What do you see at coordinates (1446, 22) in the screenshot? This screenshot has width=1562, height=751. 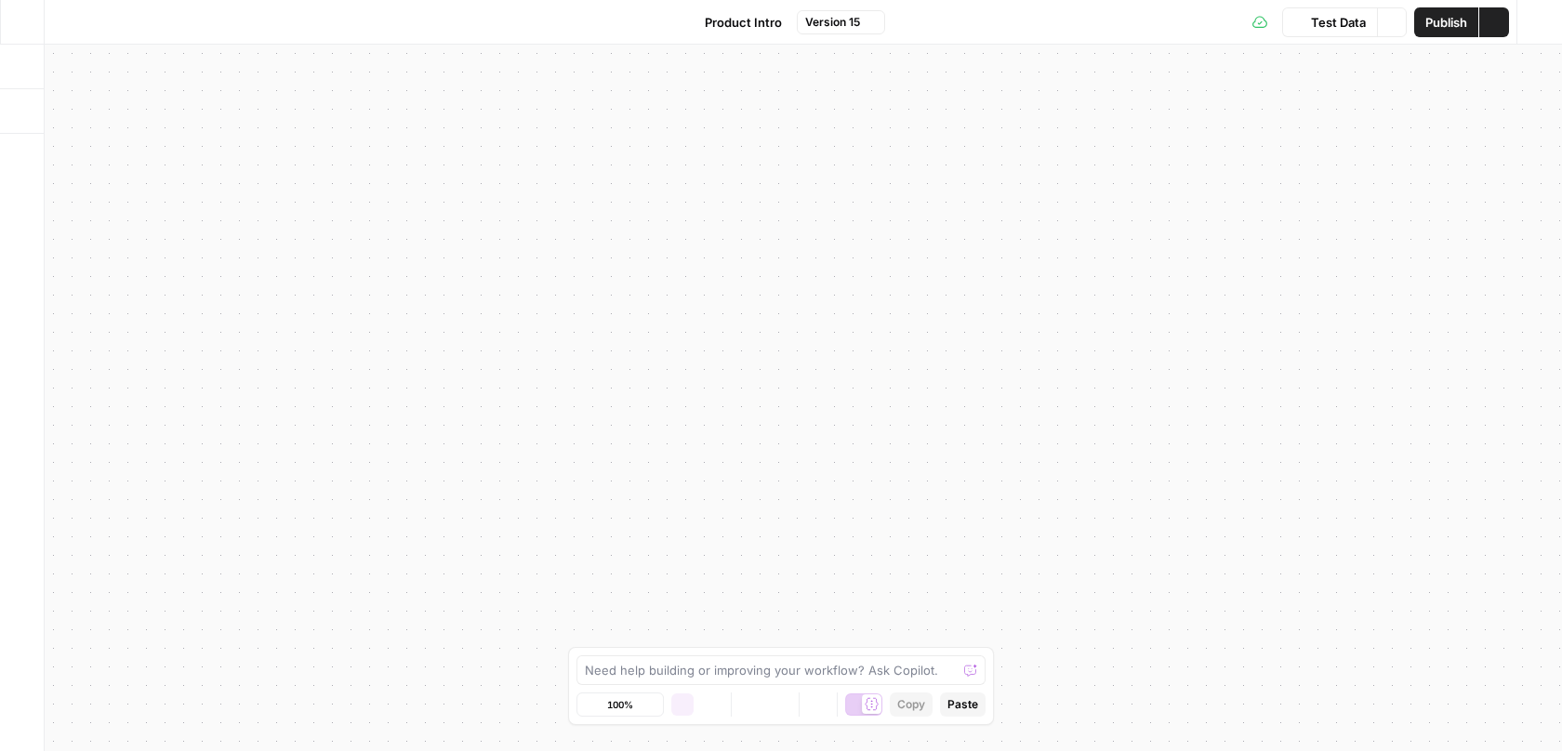 I see `span: Publish` at bounding box center [1446, 22].